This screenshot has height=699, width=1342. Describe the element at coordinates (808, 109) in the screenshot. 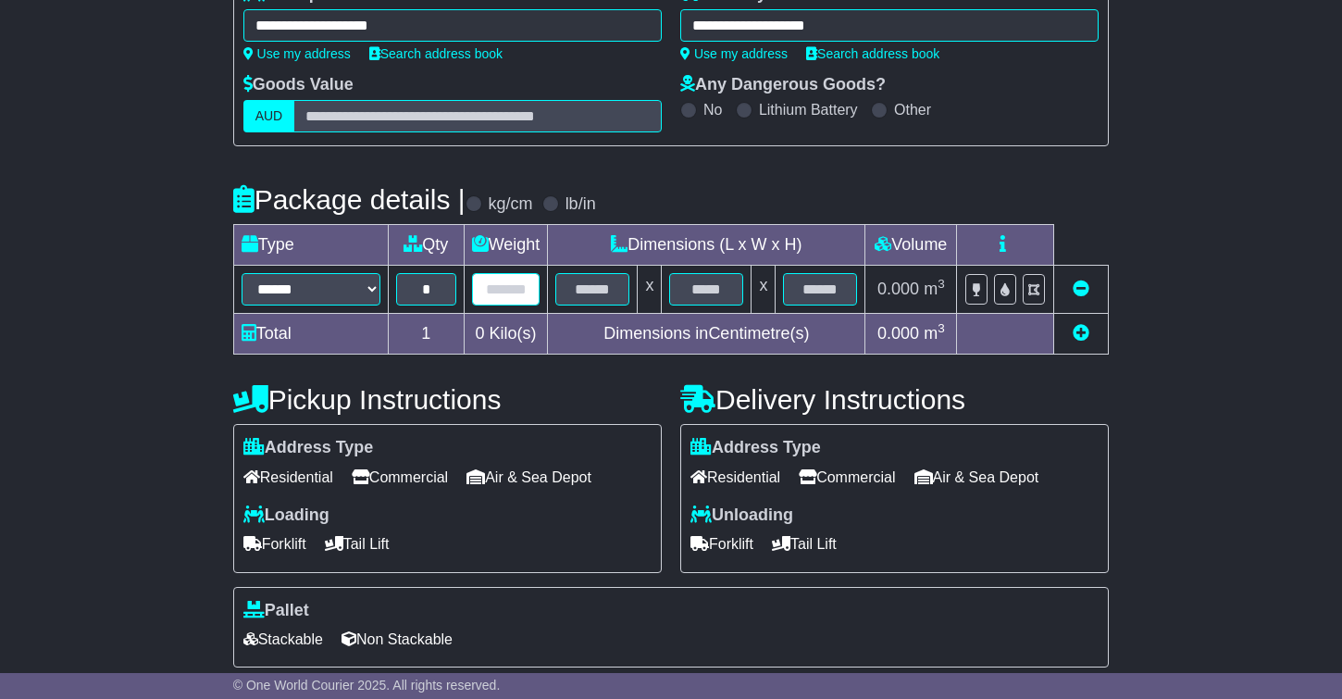

I see `label: Lithium Battery` at that location.